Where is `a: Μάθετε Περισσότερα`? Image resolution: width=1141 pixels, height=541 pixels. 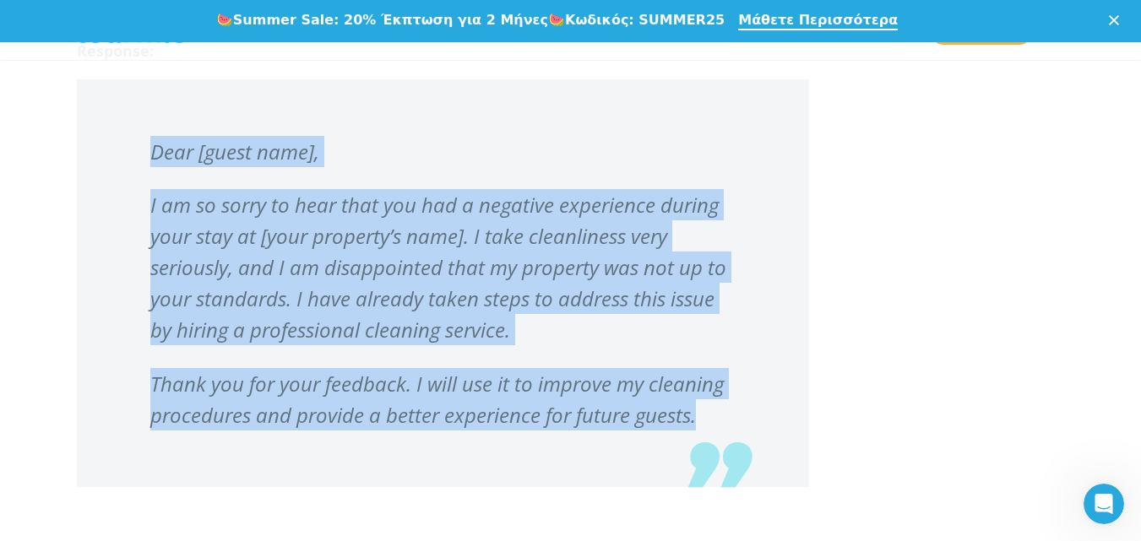 a: Μάθετε Περισσότερα is located at coordinates (817, 21).